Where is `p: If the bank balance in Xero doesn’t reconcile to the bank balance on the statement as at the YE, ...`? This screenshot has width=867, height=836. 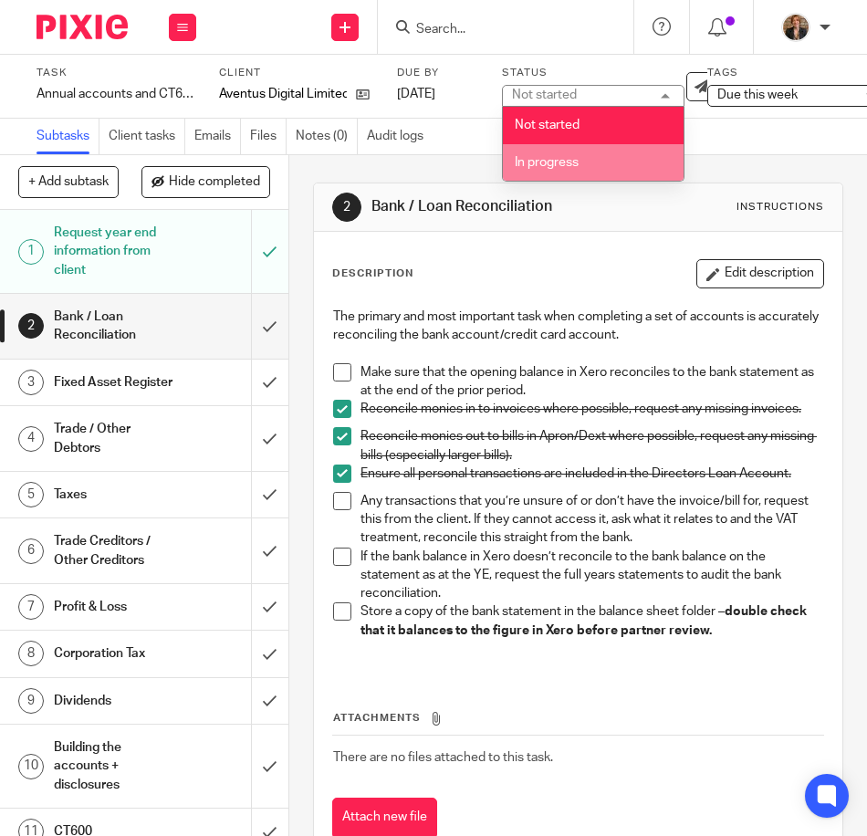 p: If the bank balance in Xero doesn’t reconcile to the bank balance on the statement as at the YE, ... is located at coordinates (591, 575).